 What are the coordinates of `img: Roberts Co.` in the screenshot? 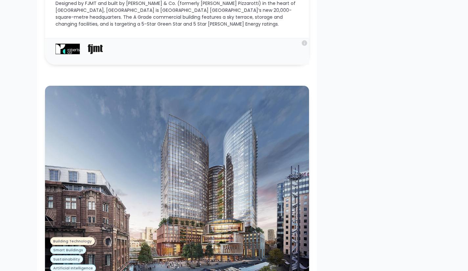 It's located at (68, 49).